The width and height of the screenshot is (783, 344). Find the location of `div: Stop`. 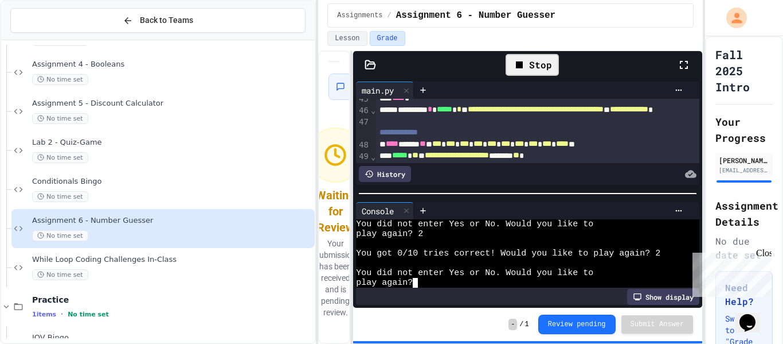

div: Stop is located at coordinates (532, 65).